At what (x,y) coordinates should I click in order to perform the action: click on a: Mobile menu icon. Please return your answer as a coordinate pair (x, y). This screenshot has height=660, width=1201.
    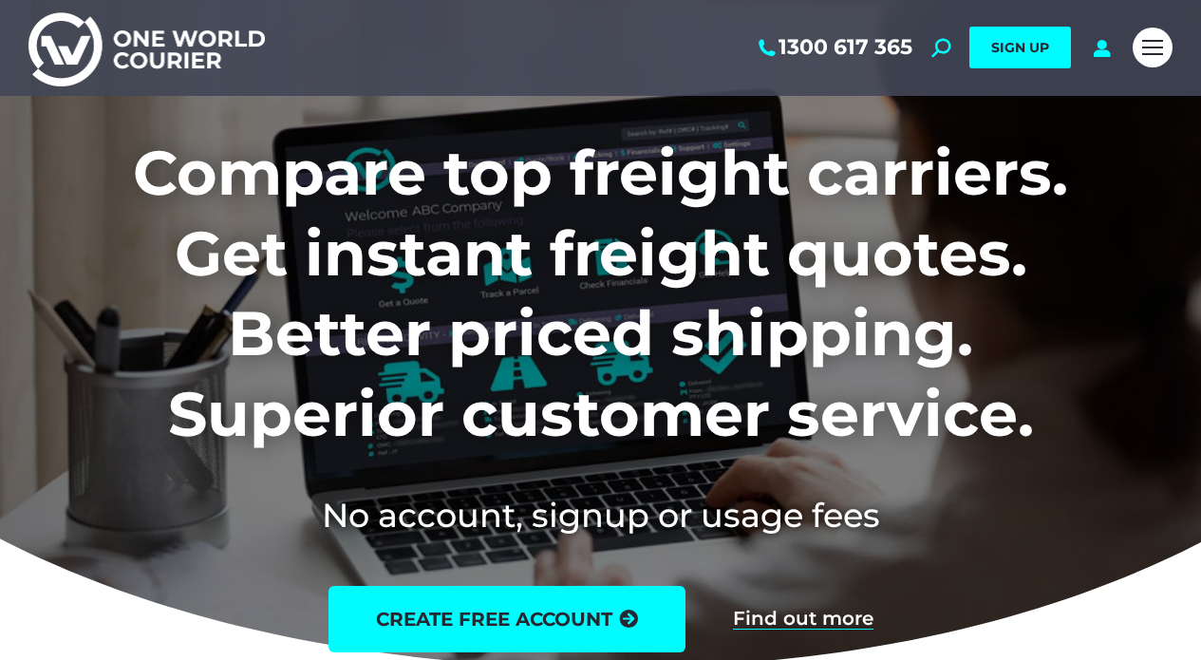
    Looking at the image, I should click on (1152, 47).